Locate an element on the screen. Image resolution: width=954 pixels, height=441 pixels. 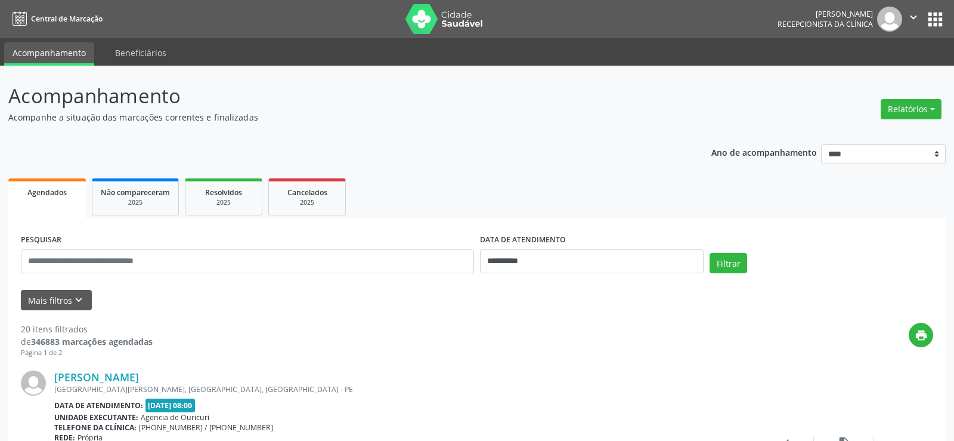
button: Filtrar is located at coordinates (728, 263).